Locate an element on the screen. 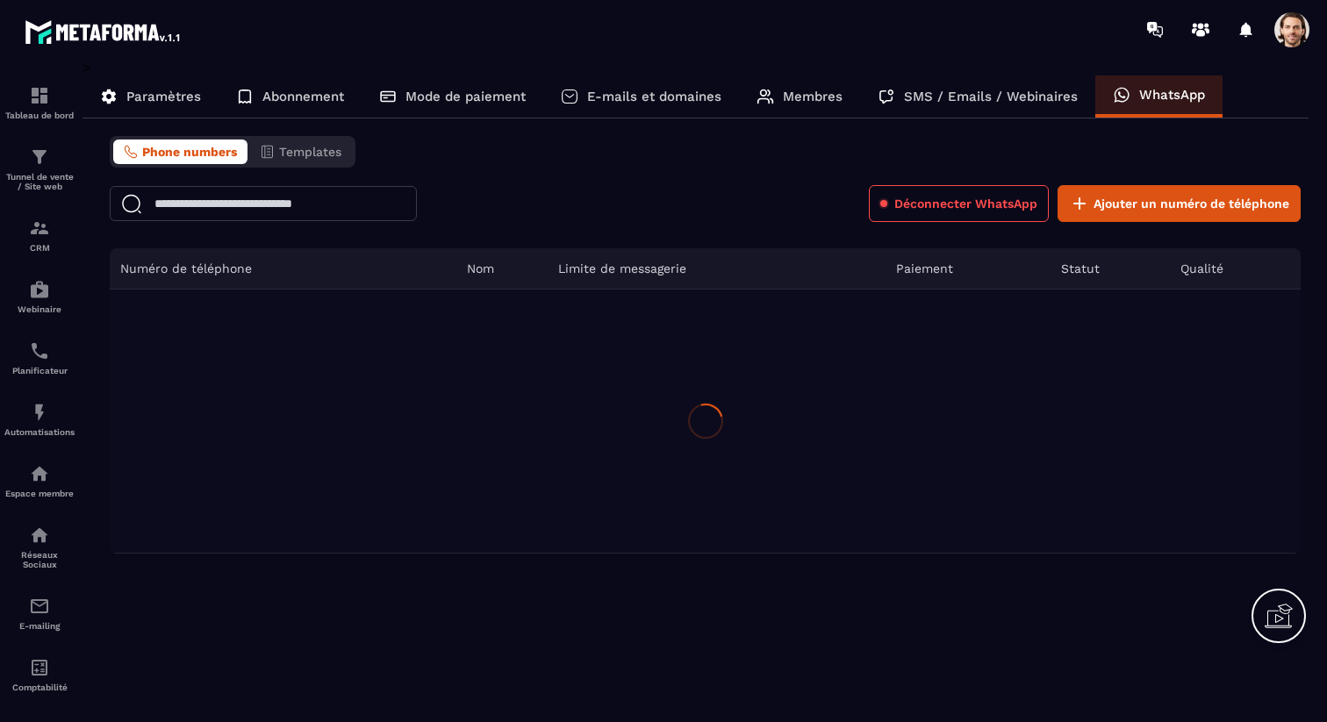 Image resolution: width=1327 pixels, height=722 pixels. p: Comptabilité is located at coordinates (39, 687).